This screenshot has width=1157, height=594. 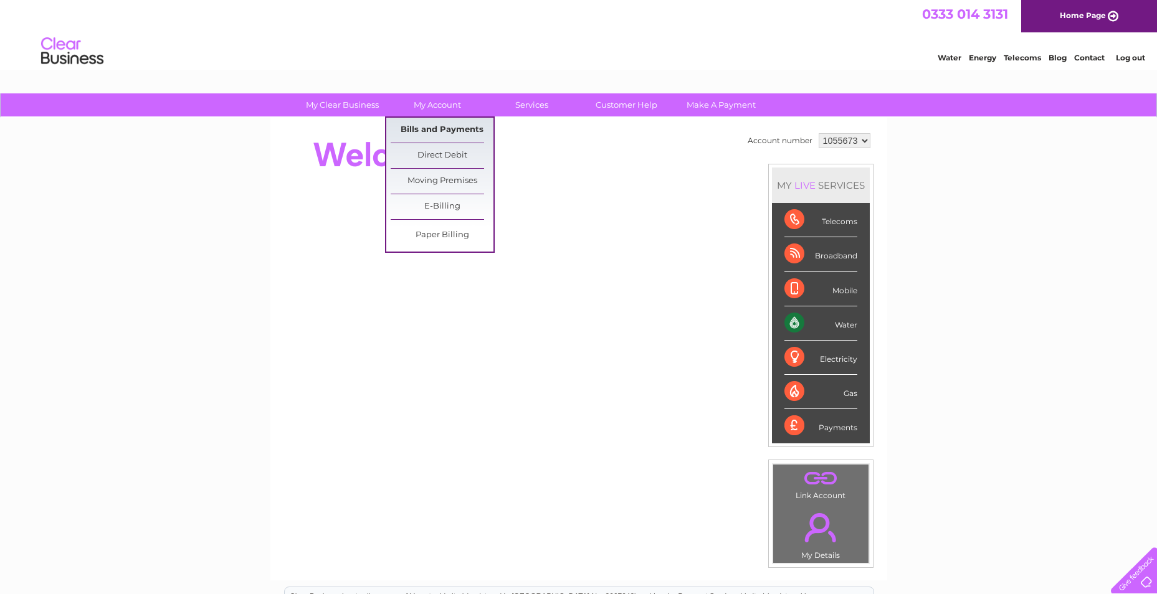 I want to click on img: logo.png, so click(x=72, y=51).